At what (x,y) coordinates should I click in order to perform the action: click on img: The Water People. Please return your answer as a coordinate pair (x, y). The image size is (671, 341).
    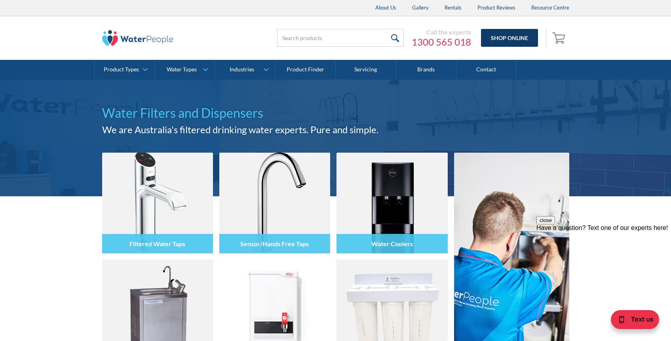
    Looking at the image, I should click on (138, 38).